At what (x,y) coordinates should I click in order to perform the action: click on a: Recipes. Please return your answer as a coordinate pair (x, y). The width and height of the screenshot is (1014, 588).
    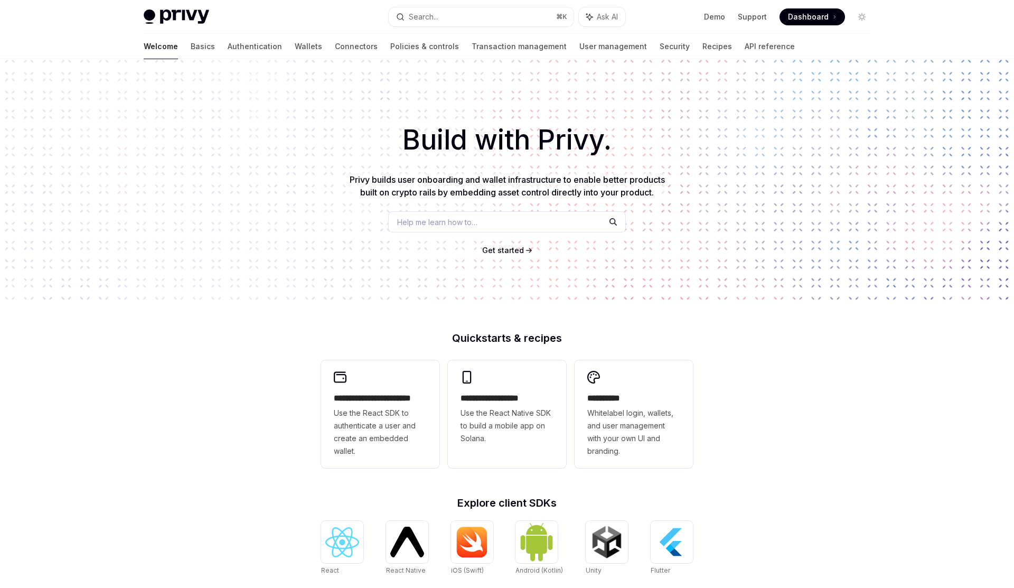
    Looking at the image, I should click on (717, 46).